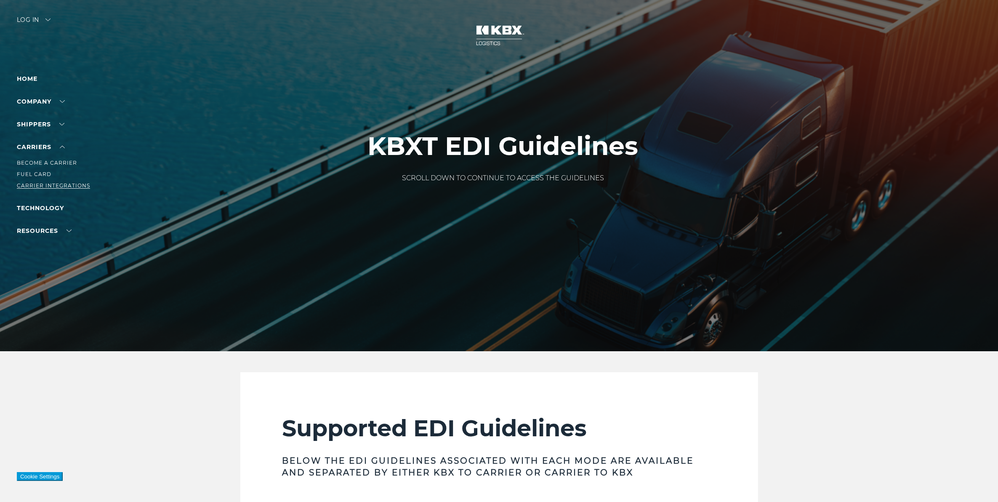 Image resolution: width=998 pixels, height=502 pixels. I want to click on button: Cookie Settings, so click(40, 476).